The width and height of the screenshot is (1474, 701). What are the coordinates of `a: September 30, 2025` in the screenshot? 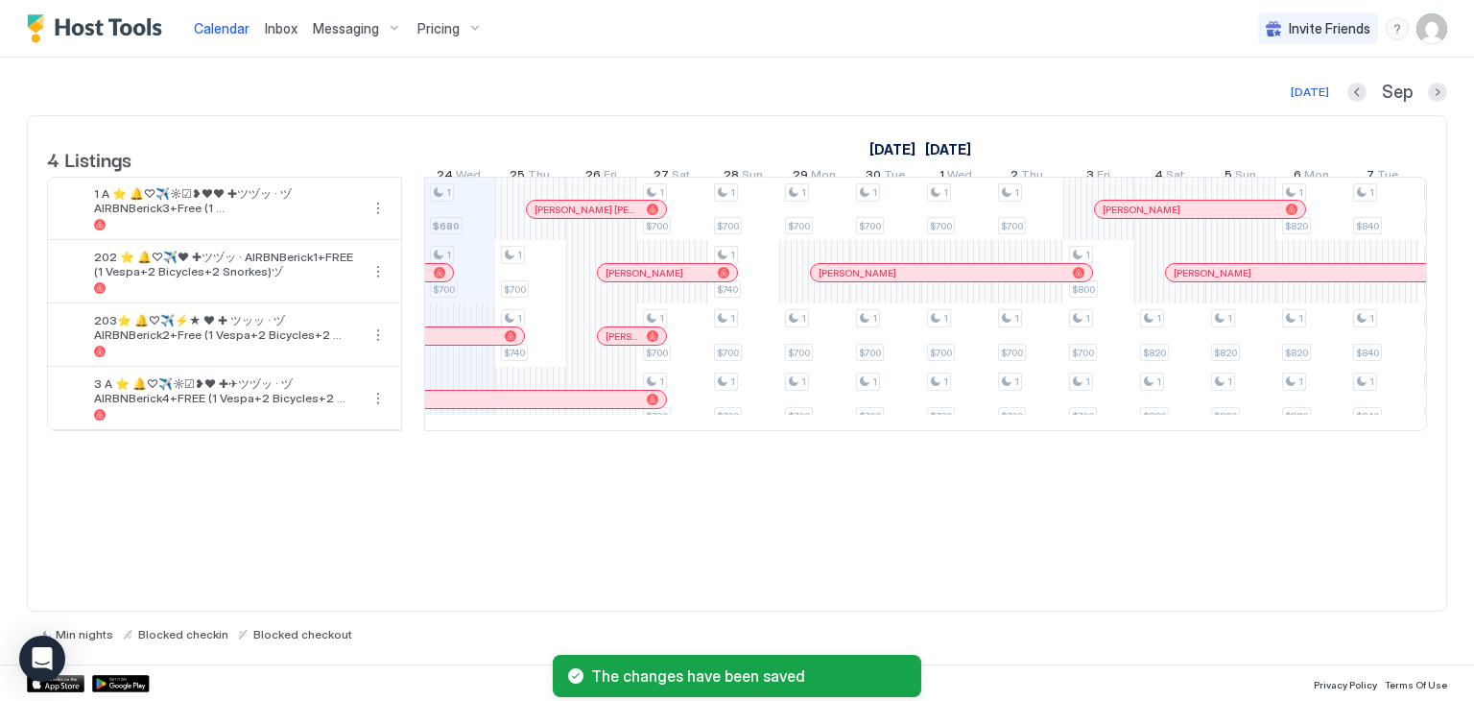 It's located at (885, 177).